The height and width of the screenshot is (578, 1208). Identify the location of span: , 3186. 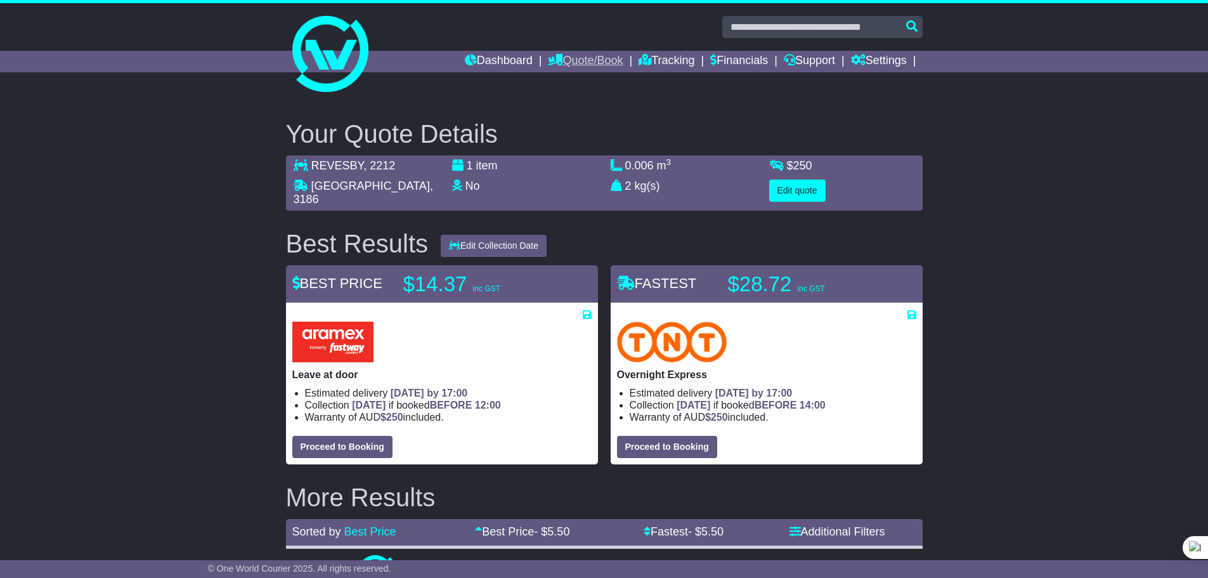
(363, 193).